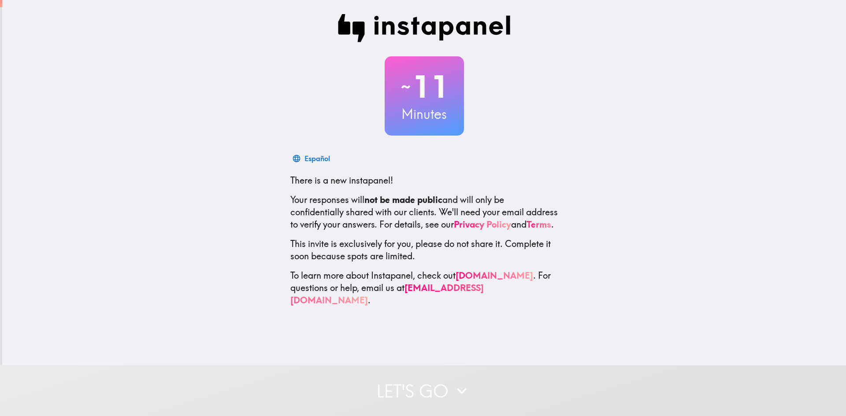 The height and width of the screenshot is (416, 846). I want to click on p: To learn more about Instapanel, check out . For questions or help, email us at ., so click(424, 288).